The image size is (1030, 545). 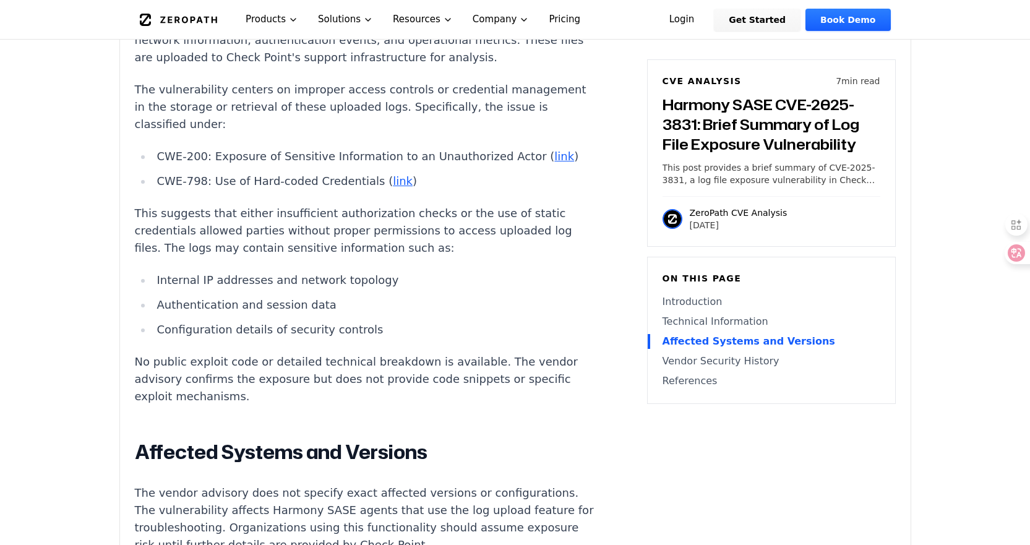 I want to click on a: Vendor Security History, so click(x=772, y=361).